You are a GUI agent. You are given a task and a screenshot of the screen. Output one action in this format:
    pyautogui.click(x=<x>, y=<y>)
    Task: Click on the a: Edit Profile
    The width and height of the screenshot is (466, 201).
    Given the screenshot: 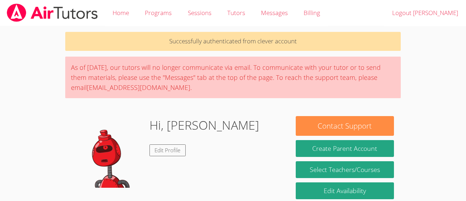 What is the action you would take?
    pyautogui.click(x=168, y=150)
    